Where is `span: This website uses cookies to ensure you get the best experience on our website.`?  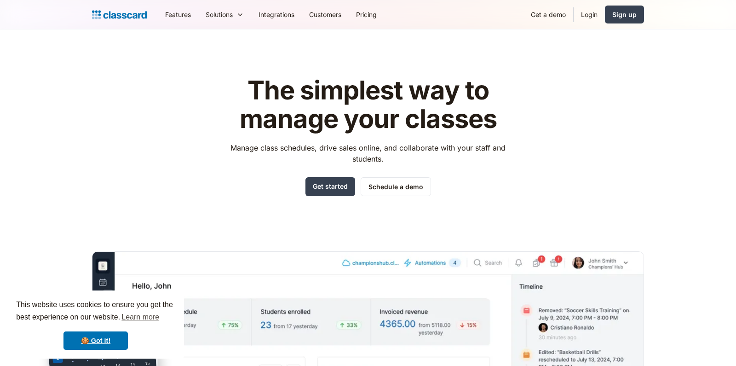 span: This website uses cookies to ensure you get the best experience on our website. is located at coordinates (96, 311).